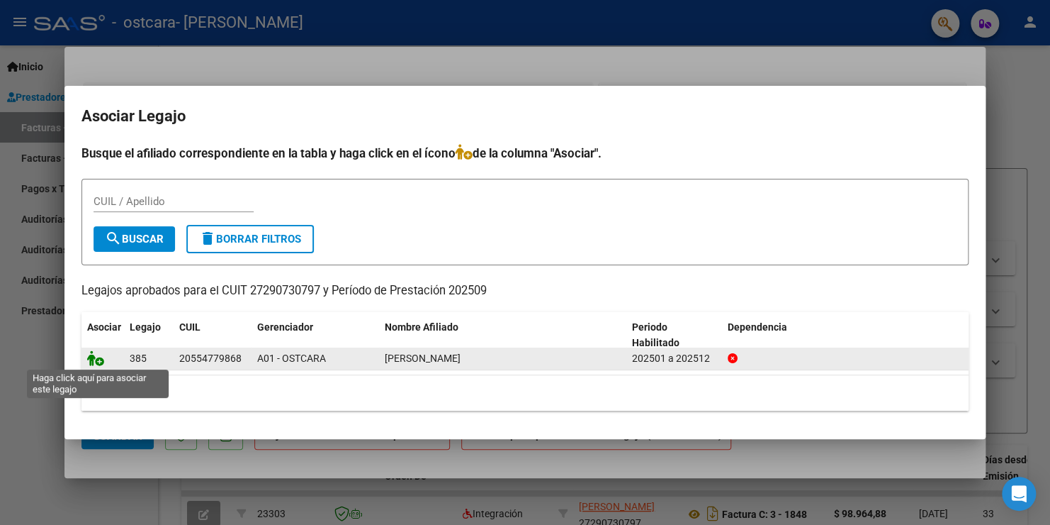 The height and width of the screenshot is (525, 1050). Describe the element at coordinates (846, 335) in the screenshot. I see `datatable-header-cell: Dependencia` at that location.